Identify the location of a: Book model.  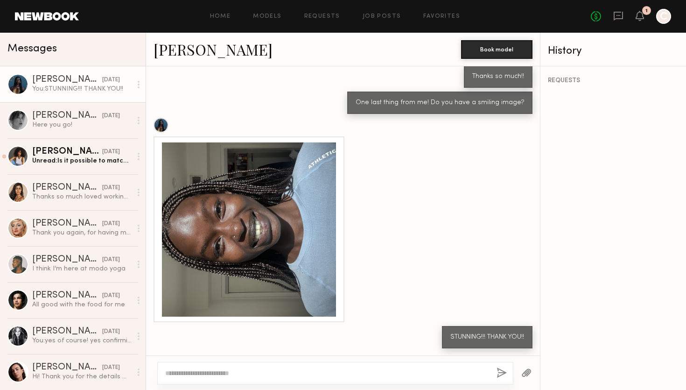
(496, 49).